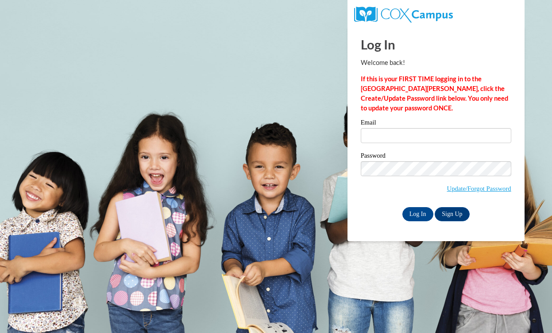 The image size is (552, 333). Describe the element at coordinates (452, 215) in the screenshot. I see `a: Sign Up` at that location.